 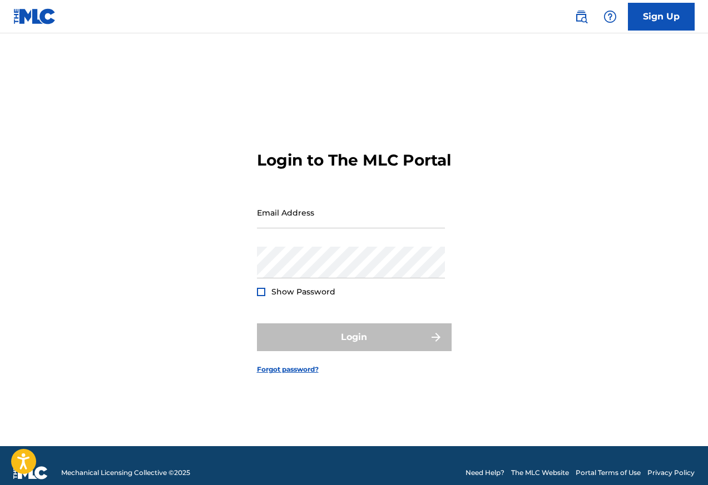 I want to click on img: logo, so click(x=31, y=473).